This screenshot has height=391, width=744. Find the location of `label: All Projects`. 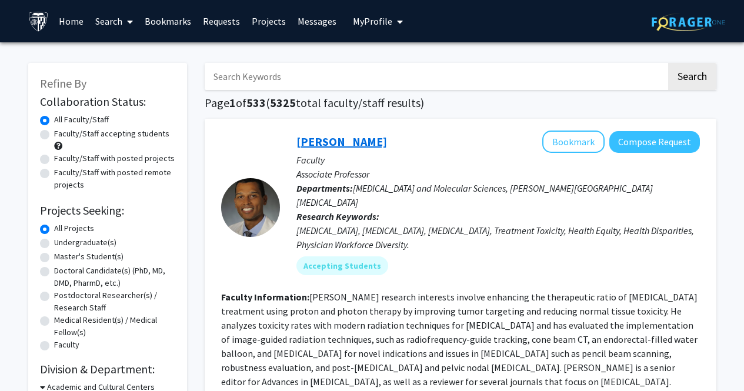

label: All Projects is located at coordinates (74, 228).